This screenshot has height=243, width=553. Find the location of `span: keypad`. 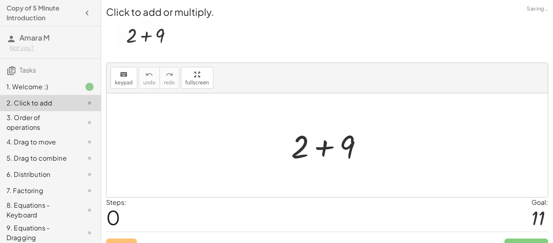

span: keypad is located at coordinates (124, 83).